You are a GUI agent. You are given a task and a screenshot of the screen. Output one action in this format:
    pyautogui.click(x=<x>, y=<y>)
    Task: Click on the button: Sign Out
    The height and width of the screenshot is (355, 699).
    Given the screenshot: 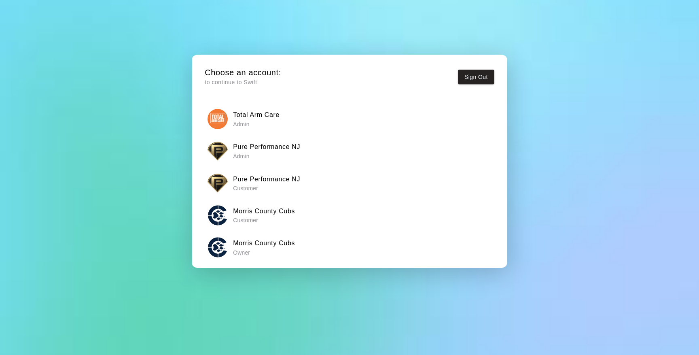 What is the action you would take?
    pyautogui.click(x=476, y=77)
    